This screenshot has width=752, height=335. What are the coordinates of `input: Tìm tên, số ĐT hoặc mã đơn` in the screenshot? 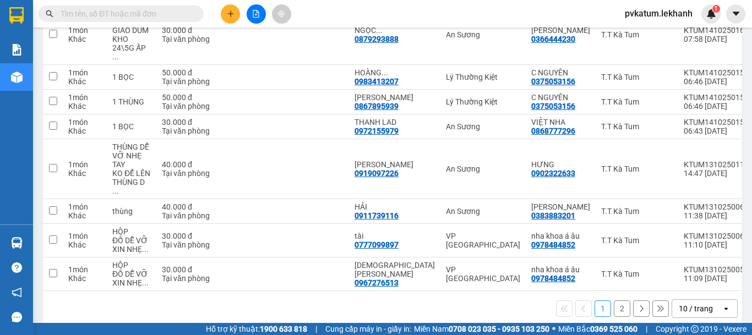 It's located at (125, 14).